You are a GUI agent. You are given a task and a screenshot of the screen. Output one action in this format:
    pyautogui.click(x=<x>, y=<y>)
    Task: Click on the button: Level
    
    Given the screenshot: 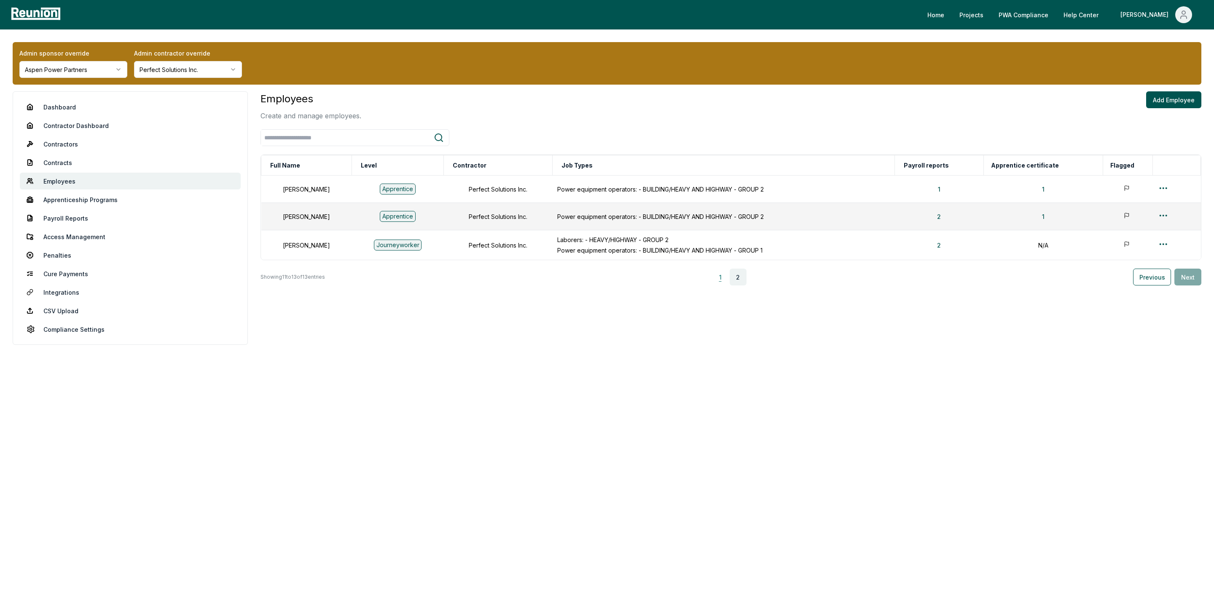 What is the action you would take?
    pyautogui.click(x=369, y=166)
    